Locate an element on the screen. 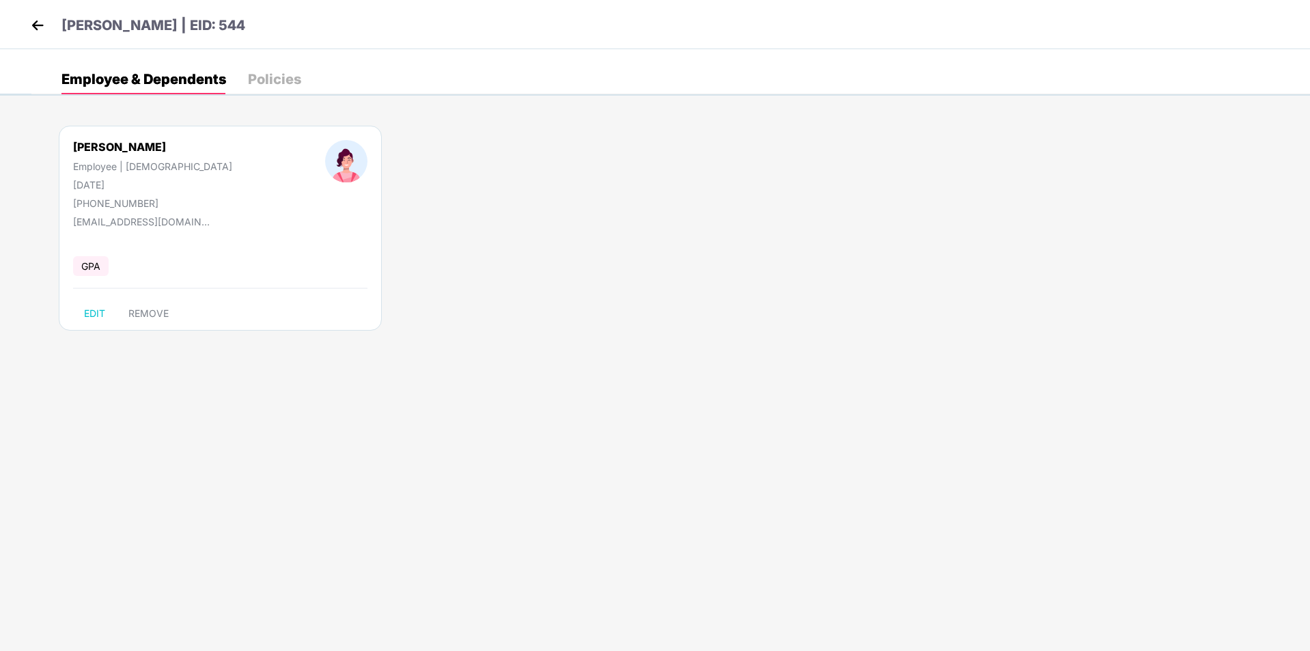 The width and height of the screenshot is (1310, 651). img: back is located at coordinates (38, 25).